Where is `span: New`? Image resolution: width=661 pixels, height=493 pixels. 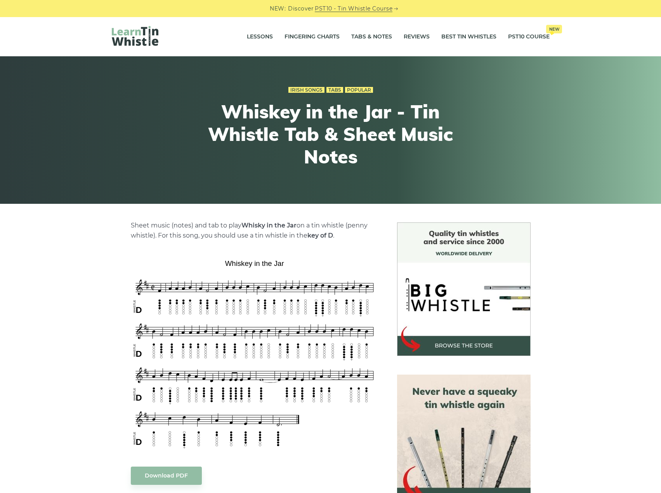
span: New is located at coordinates (554, 29).